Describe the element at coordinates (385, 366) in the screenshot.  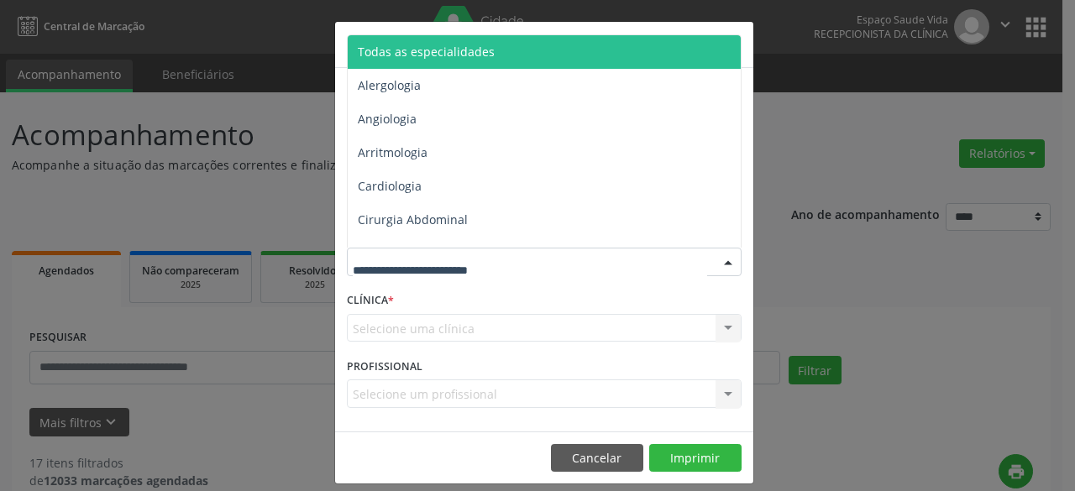
I see `label: PROFISSIONAL` at that location.